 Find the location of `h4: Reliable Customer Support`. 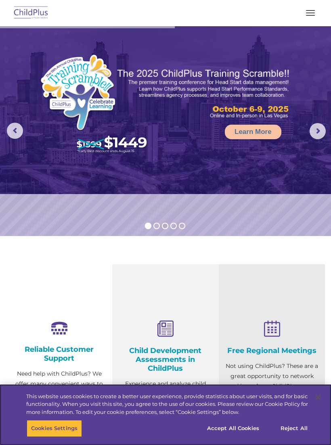

h4: Reliable Customer Support is located at coordinates (59, 354).